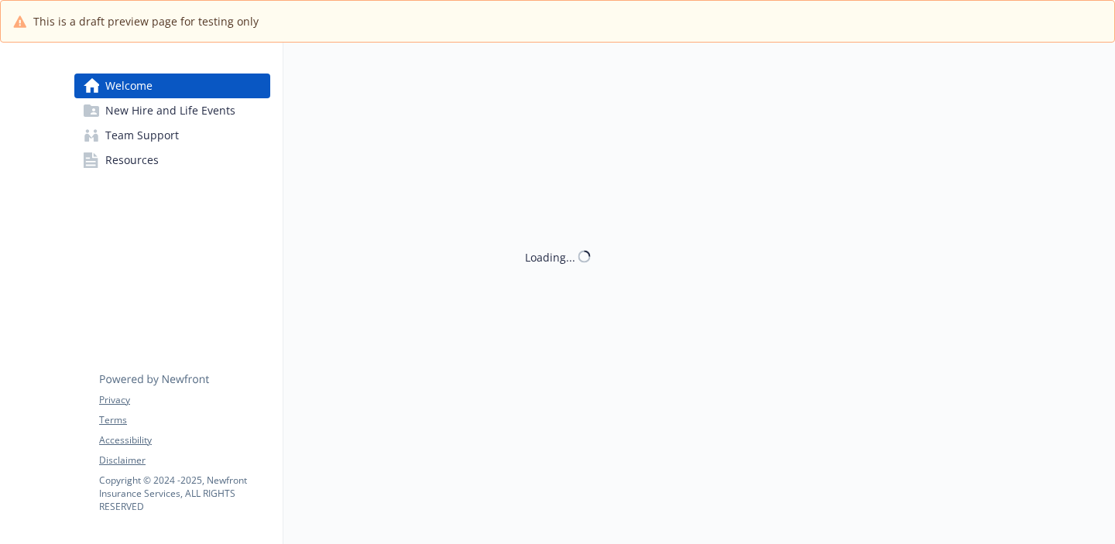 The height and width of the screenshot is (544, 1115). Describe the element at coordinates (132, 160) in the screenshot. I see `span: Resources` at that location.